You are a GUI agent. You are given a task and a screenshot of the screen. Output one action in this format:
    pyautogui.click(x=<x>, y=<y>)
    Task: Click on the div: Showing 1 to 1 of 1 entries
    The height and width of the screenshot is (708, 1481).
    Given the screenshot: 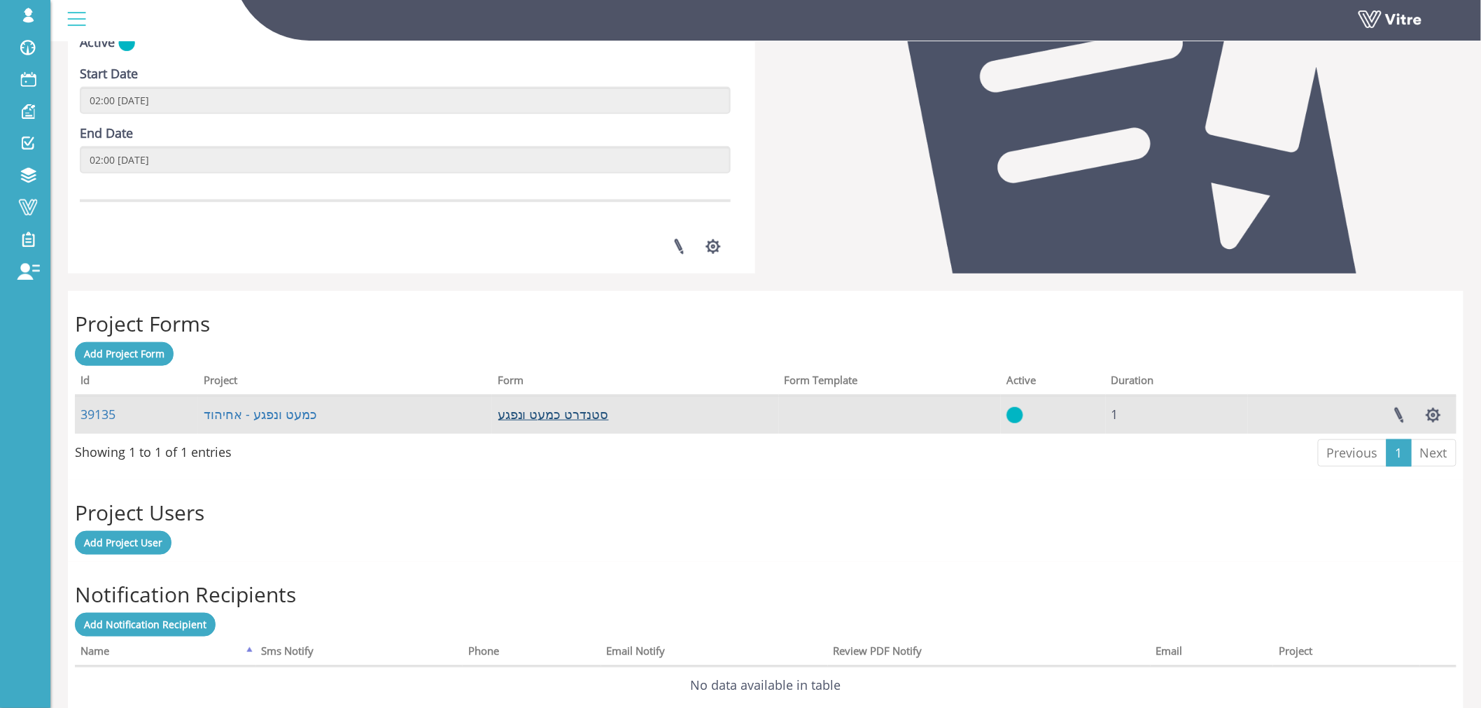 What is the action you would take?
    pyautogui.click(x=153, y=450)
    